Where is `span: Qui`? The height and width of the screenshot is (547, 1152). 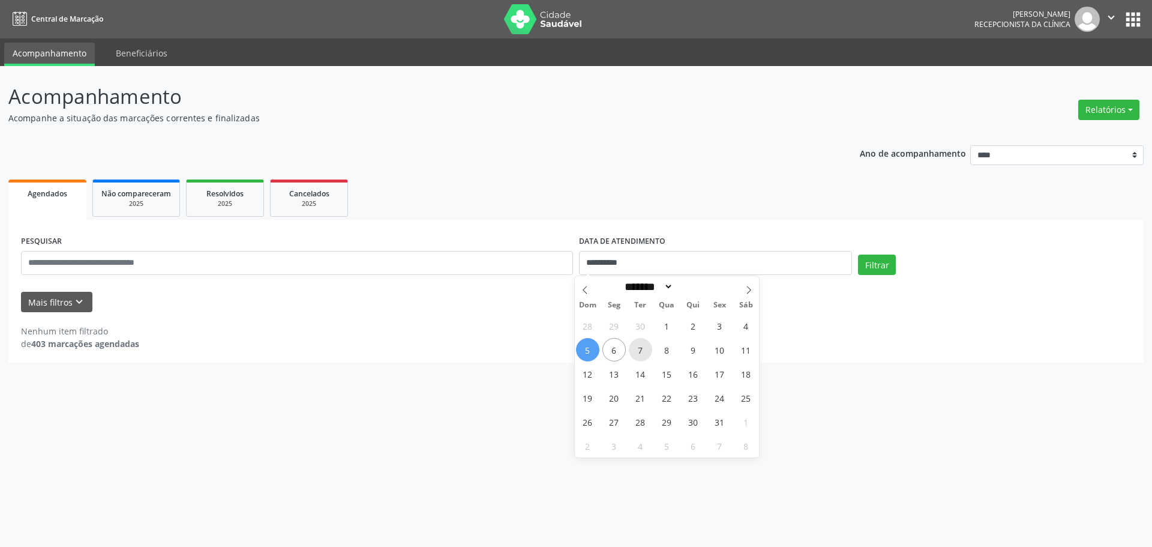
span: Qui is located at coordinates (693, 305).